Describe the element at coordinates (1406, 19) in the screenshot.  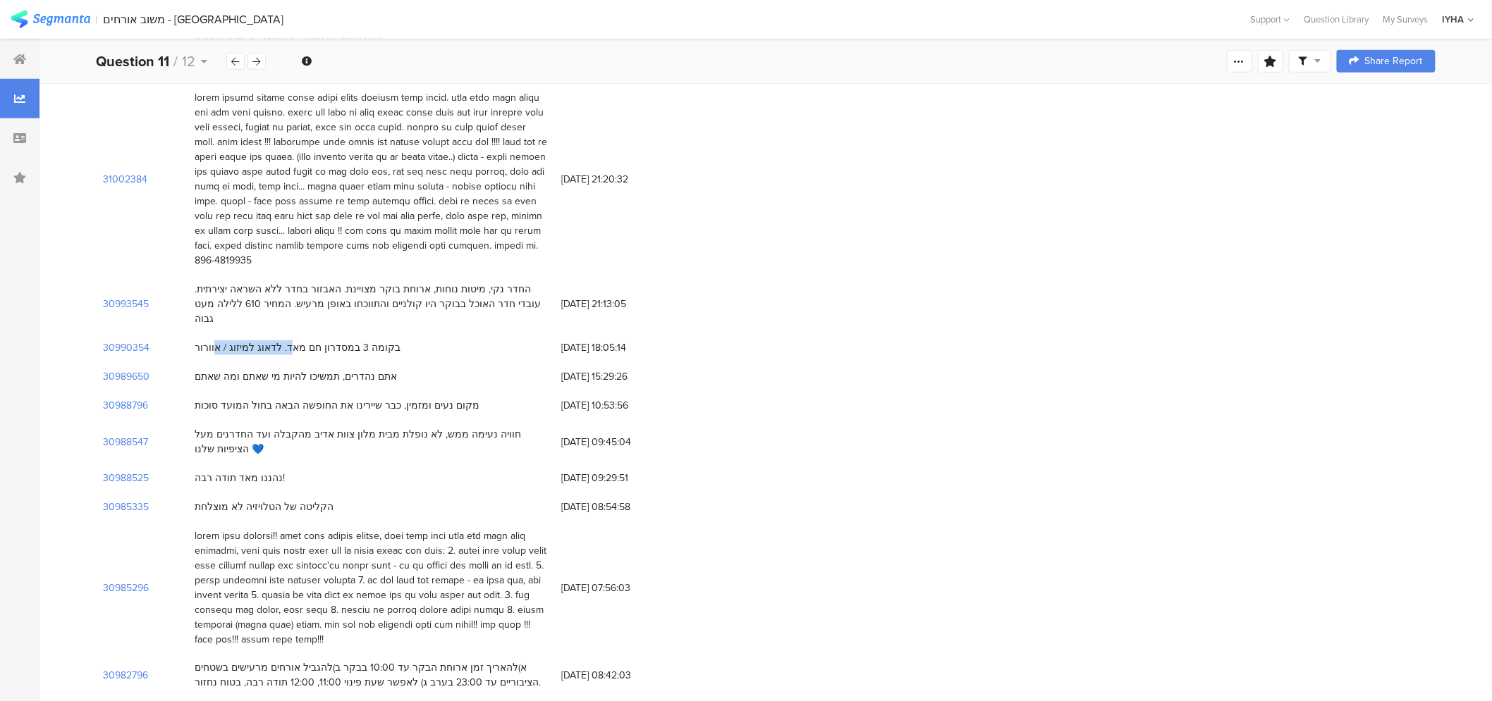
I see `div: My Surveys` at that location.